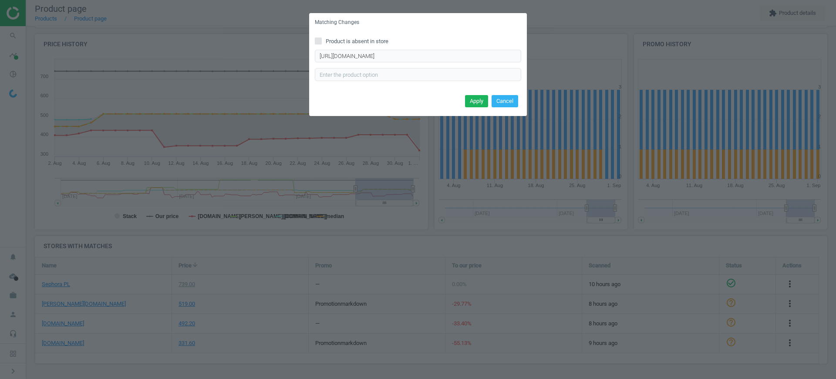 The width and height of the screenshot is (836, 379). Describe the element at coordinates (357, 41) in the screenshot. I see `span: Product is absent in store` at that location.